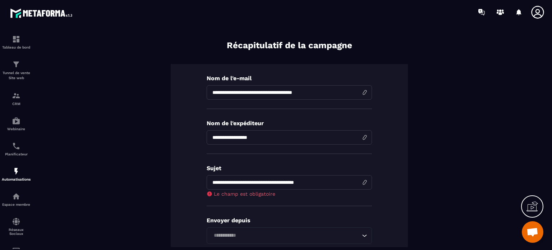 The height and width of the screenshot is (250, 552). I want to click on a: automationsautomationsWebinaire, so click(16, 124).